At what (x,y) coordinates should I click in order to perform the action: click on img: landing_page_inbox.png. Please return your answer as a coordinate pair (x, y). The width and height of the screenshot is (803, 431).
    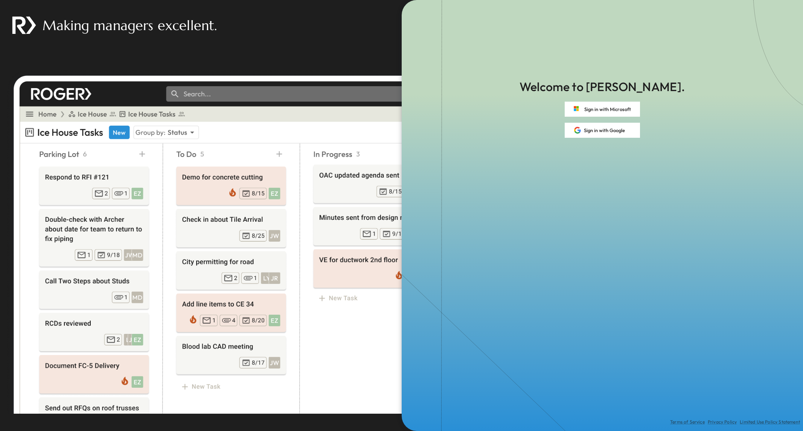
    Looking at the image, I should click on (349, 241).